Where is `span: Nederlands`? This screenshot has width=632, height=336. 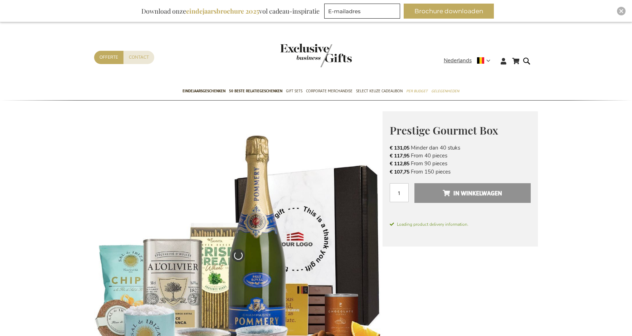
span: Nederlands is located at coordinates (458, 60).